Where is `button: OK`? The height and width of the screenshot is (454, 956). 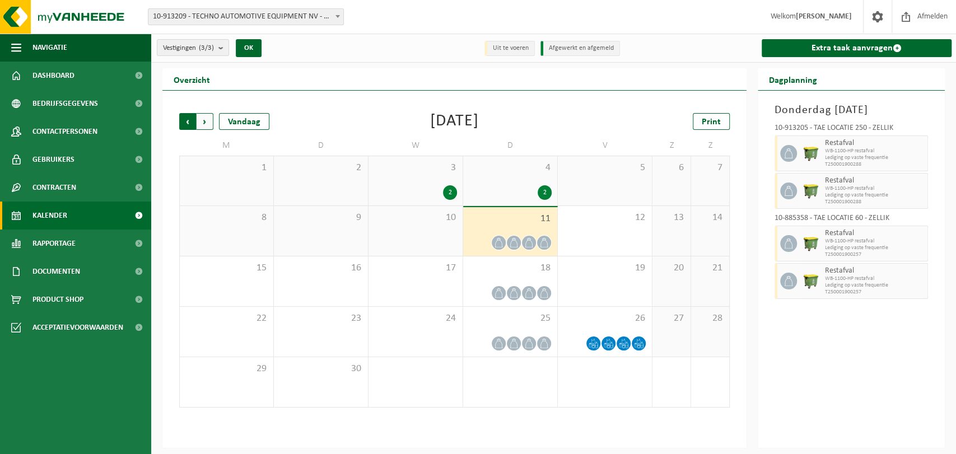
button: OK is located at coordinates (249, 48).